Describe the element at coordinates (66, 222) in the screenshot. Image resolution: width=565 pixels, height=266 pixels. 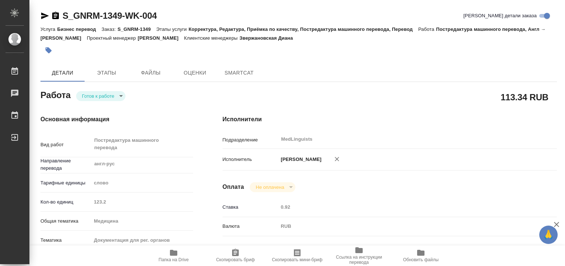
I see `p: Общая тематика` at that location.